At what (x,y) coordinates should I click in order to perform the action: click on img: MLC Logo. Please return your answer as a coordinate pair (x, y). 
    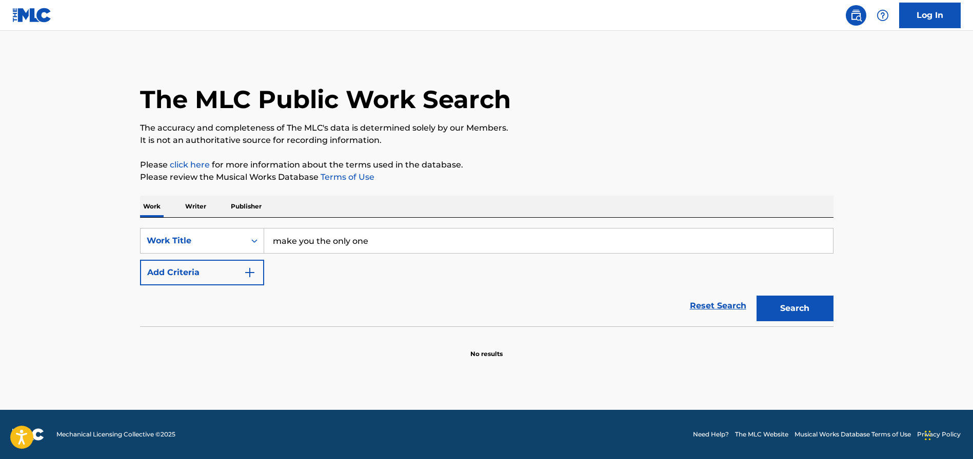
    Looking at the image, I should click on (32, 15).